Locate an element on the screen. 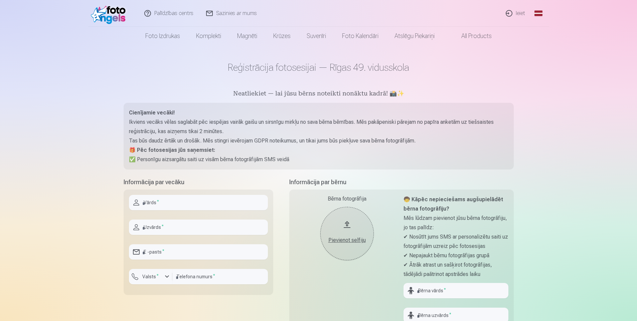 Image resolution: width=637 pixels, height=321 pixels. p: ✔ Nepajaukt bērnu fotogrāfijas grupā is located at coordinates (456, 256).